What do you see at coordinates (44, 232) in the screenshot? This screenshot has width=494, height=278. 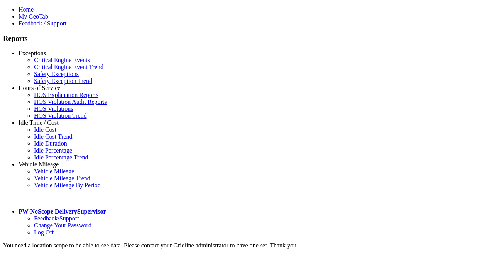 I see `a: Log Off` at bounding box center [44, 232].